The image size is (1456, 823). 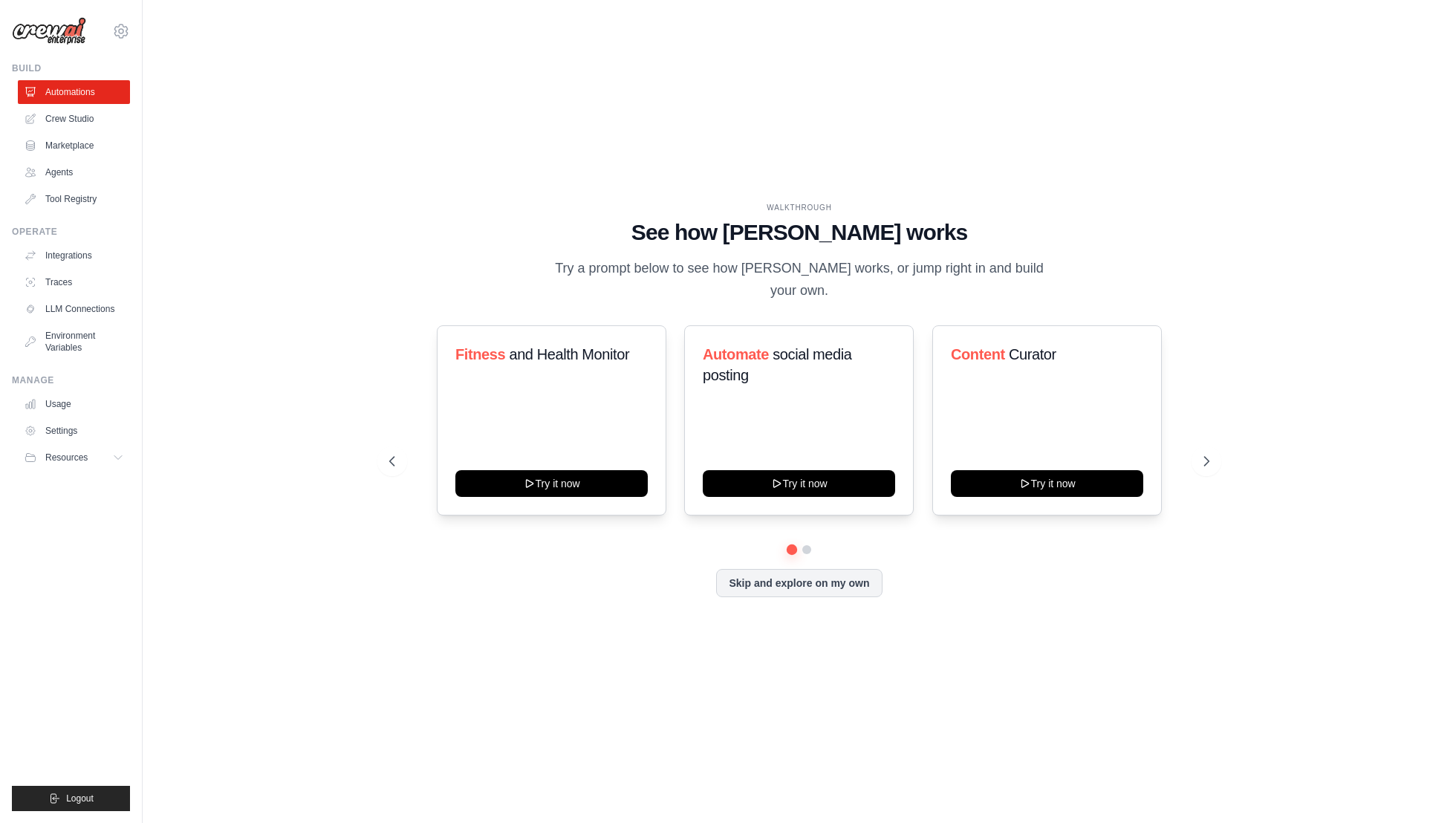 I want to click on a: Tool Registry, so click(x=73, y=199).